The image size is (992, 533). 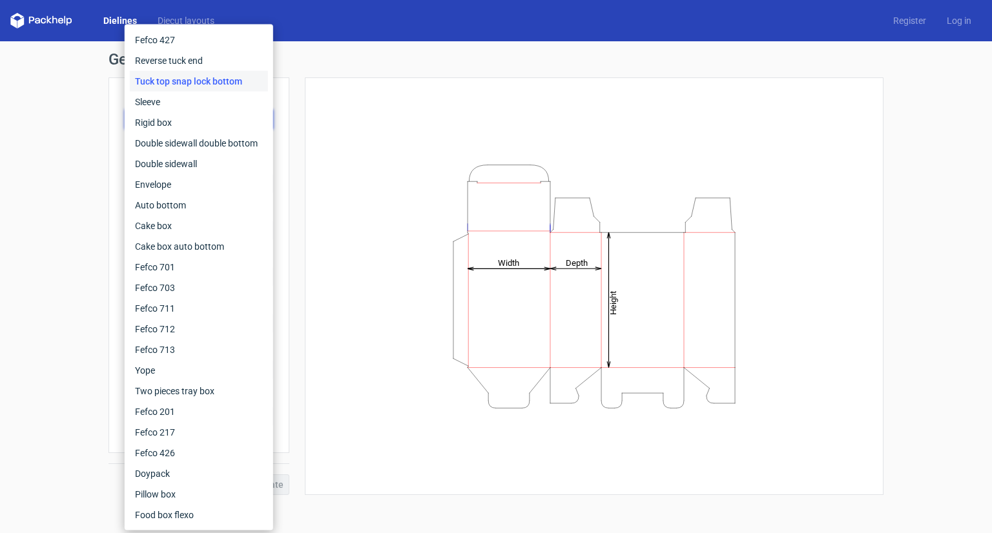 I want to click on div: Fefco 713, so click(x=199, y=350).